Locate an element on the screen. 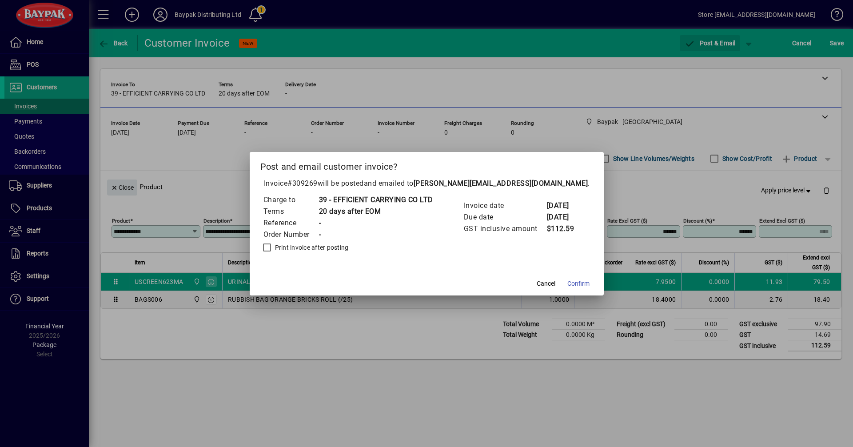 The image size is (853, 447). label: Print invoice after posting is located at coordinates (311, 247).